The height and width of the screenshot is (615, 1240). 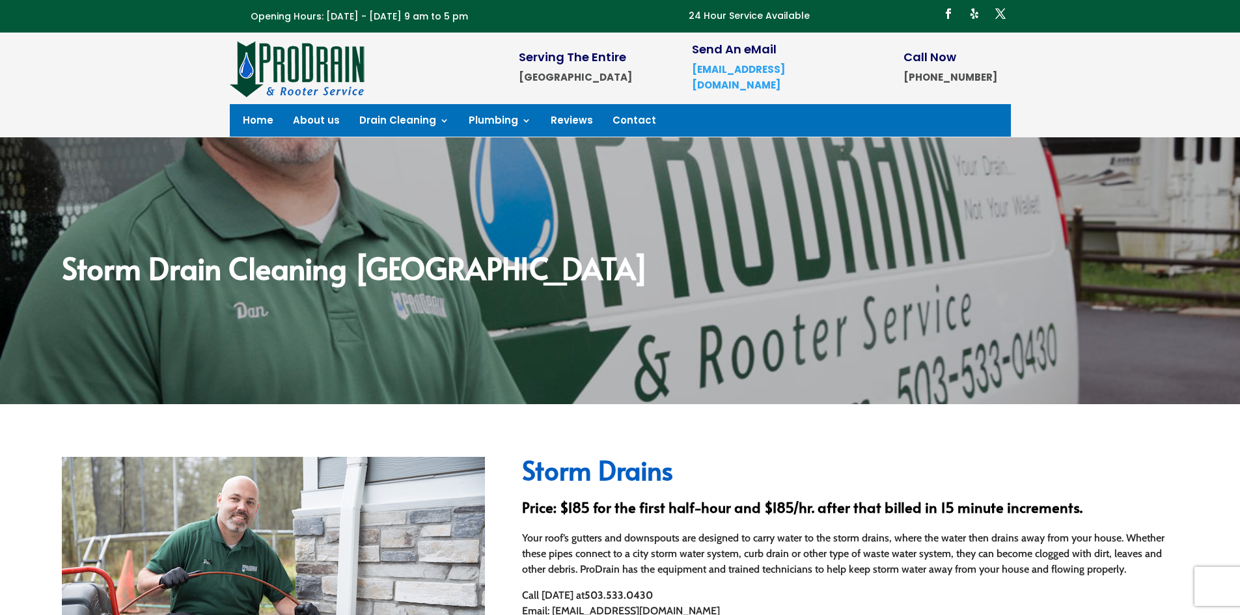 What do you see at coordinates (572, 123) in the screenshot?
I see `a: Reviews` at bounding box center [572, 123].